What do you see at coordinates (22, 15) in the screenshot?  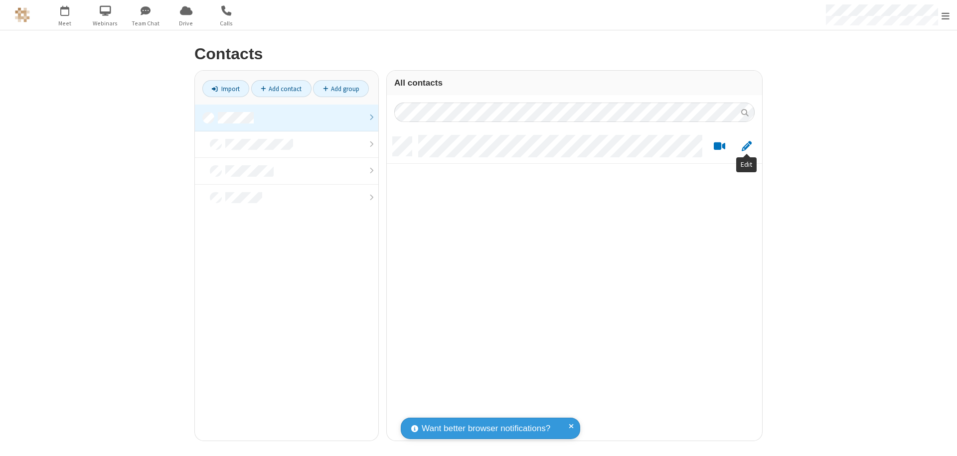 I see `img: QA Selenium DO NOT DELETE OR CHANGE` at bounding box center [22, 15].